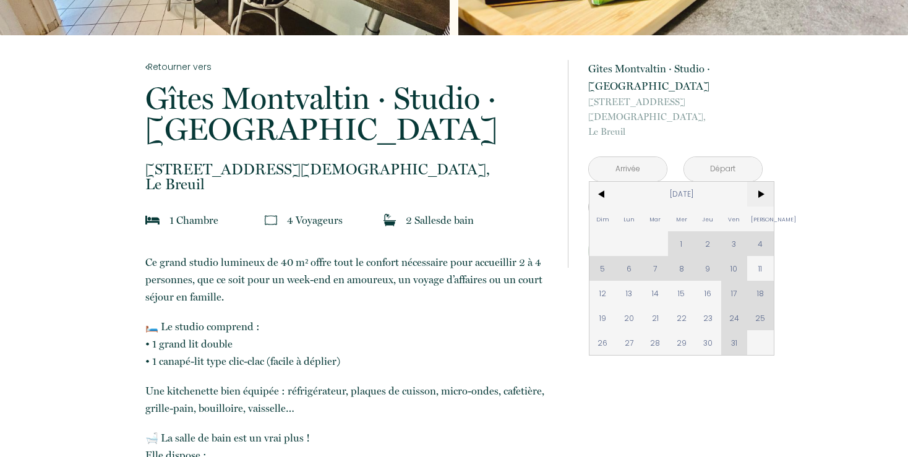 This screenshot has width=908, height=457. I want to click on span: 23, so click(708, 318).